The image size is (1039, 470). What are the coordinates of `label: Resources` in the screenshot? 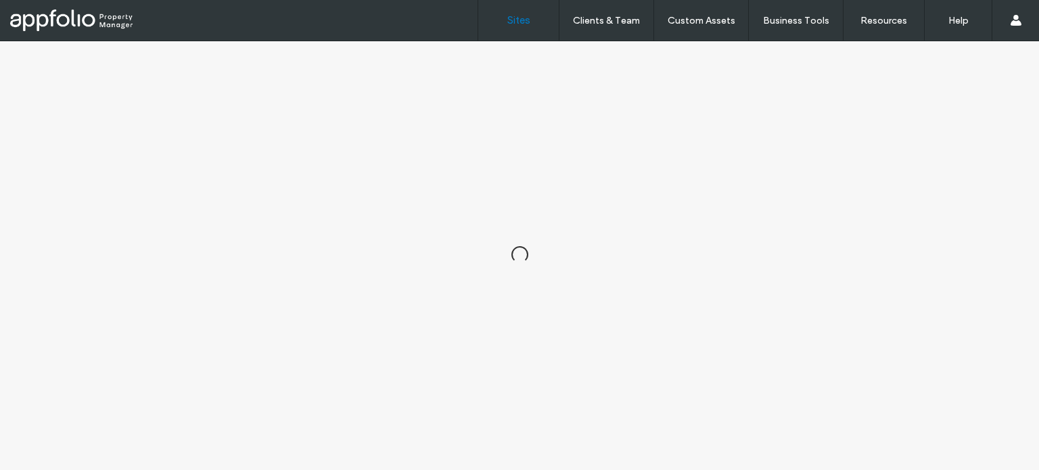 It's located at (883, 20).